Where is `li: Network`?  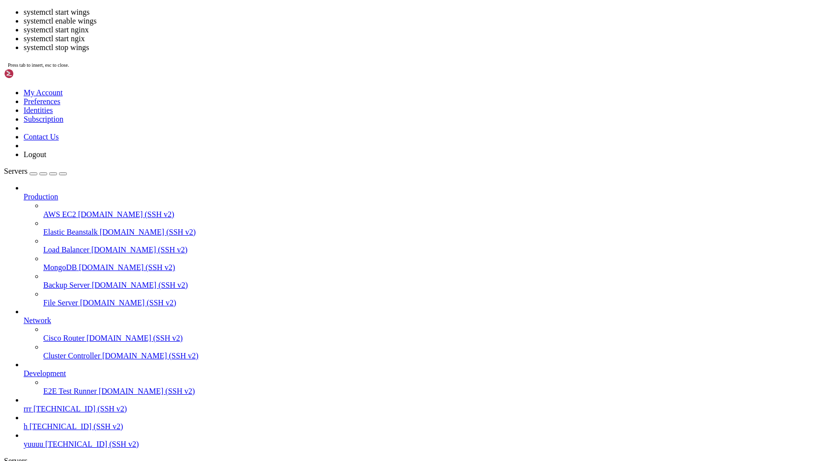
li: Network is located at coordinates (423, 334).